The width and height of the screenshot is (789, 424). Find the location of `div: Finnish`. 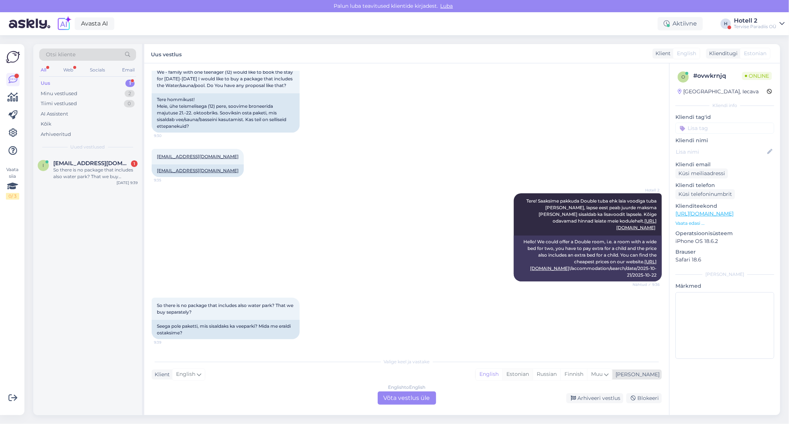

div: Finnish is located at coordinates (574, 374).